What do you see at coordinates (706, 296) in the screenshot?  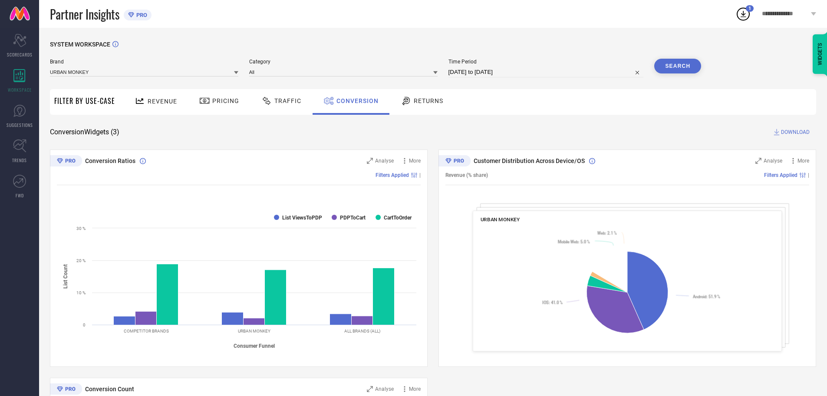 I see `text: : 51.9 %` at bounding box center [706, 296].